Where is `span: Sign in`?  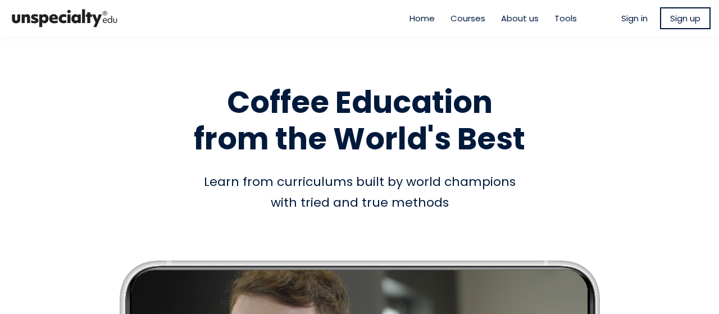
span: Sign in is located at coordinates (634, 18).